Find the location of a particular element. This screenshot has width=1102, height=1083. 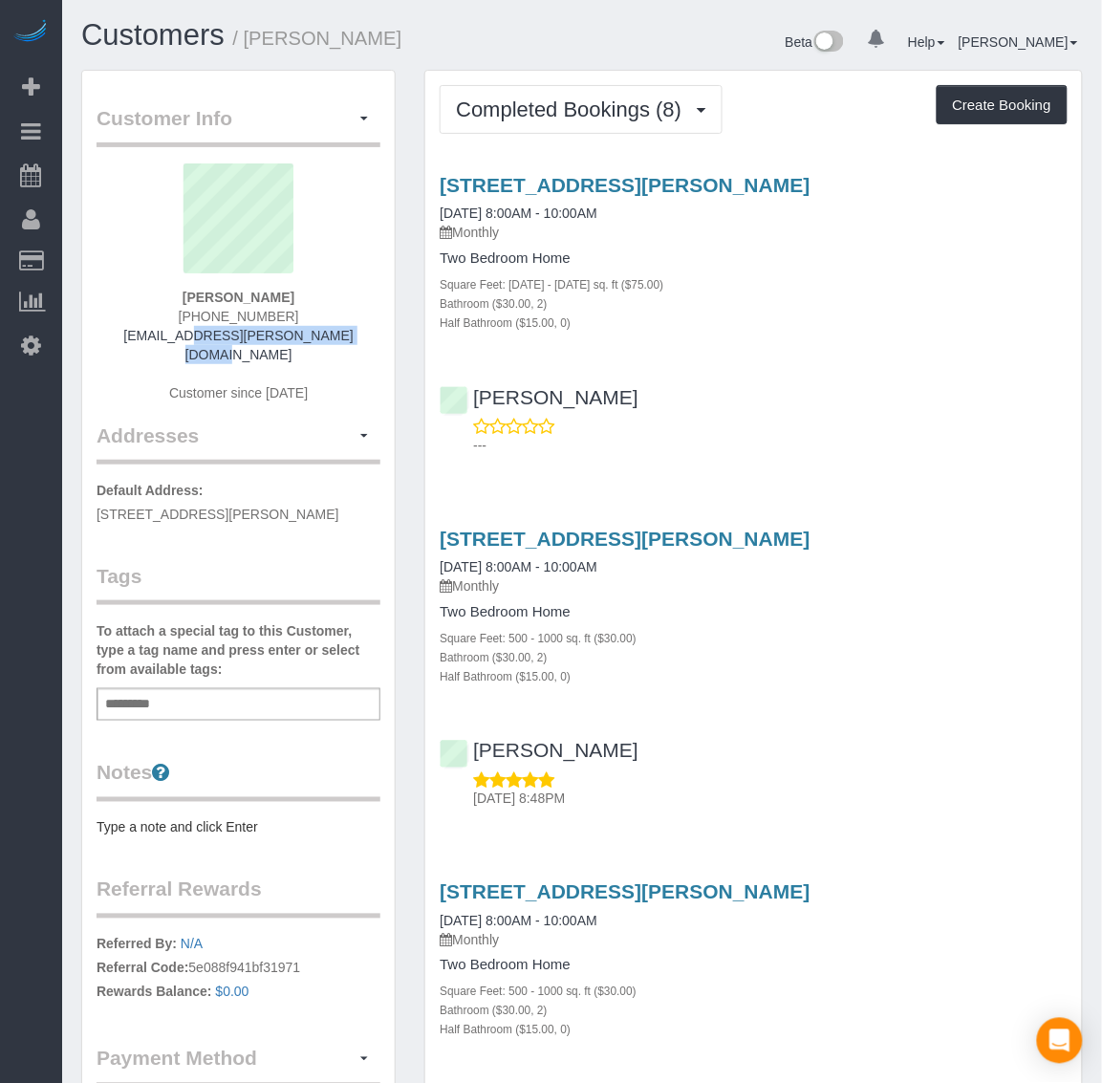

img: Automaid Logo is located at coordinates (31, 33).